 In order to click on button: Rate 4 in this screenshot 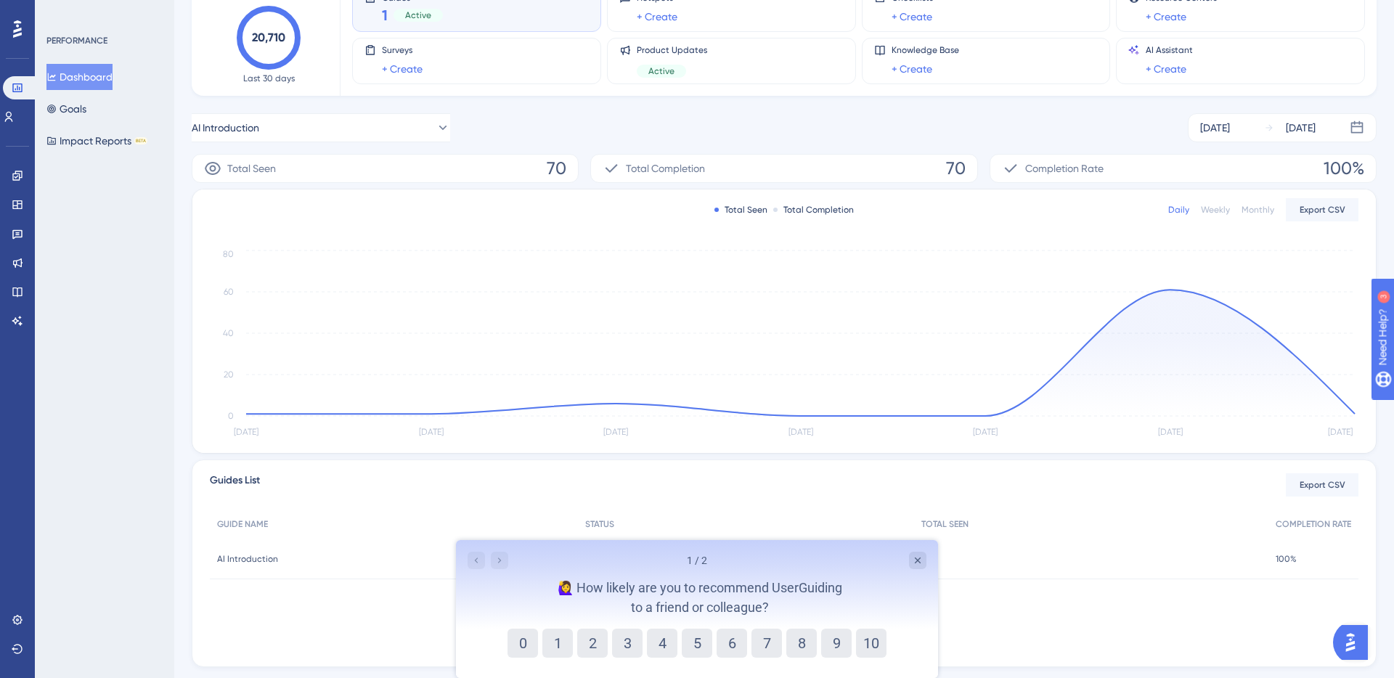, I will do `click(206, 103)`.